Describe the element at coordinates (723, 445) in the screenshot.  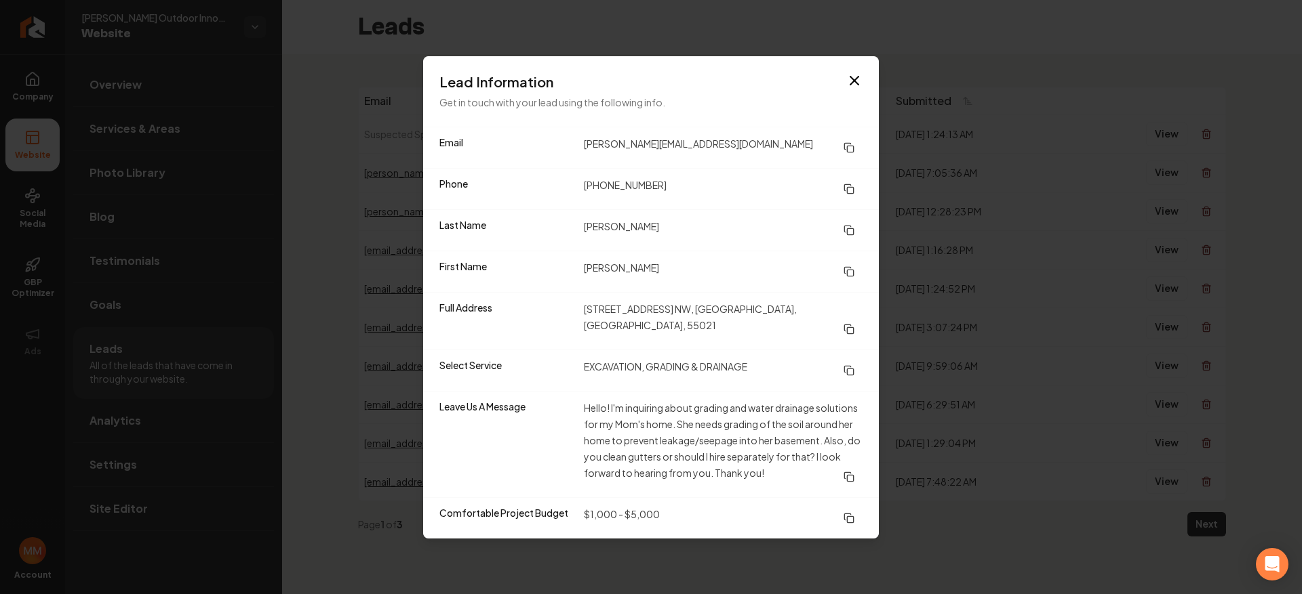
I see `dd: Hello! I'm inquiring about grading and water drainage solutions for my Mom's home. She needs grad...` at that location.